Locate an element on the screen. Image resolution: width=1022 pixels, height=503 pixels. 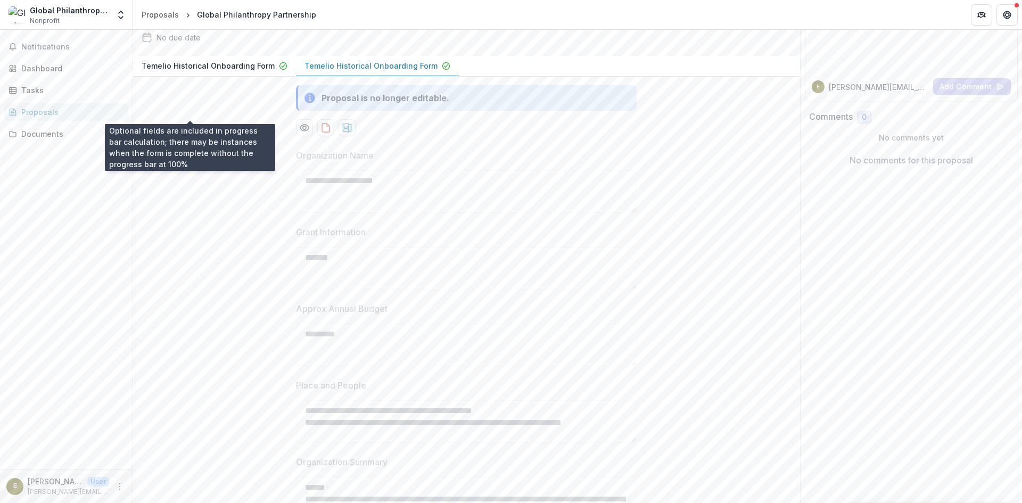
button: Partners is located at coordinates (981, 15).